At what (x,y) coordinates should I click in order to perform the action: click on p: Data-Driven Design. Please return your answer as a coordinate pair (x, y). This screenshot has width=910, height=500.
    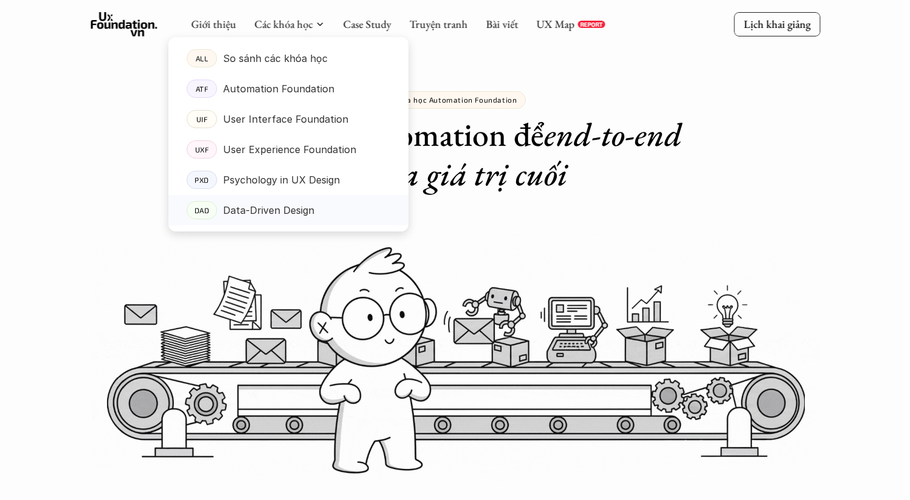
    Looking at the image, I should click on (269, 210).